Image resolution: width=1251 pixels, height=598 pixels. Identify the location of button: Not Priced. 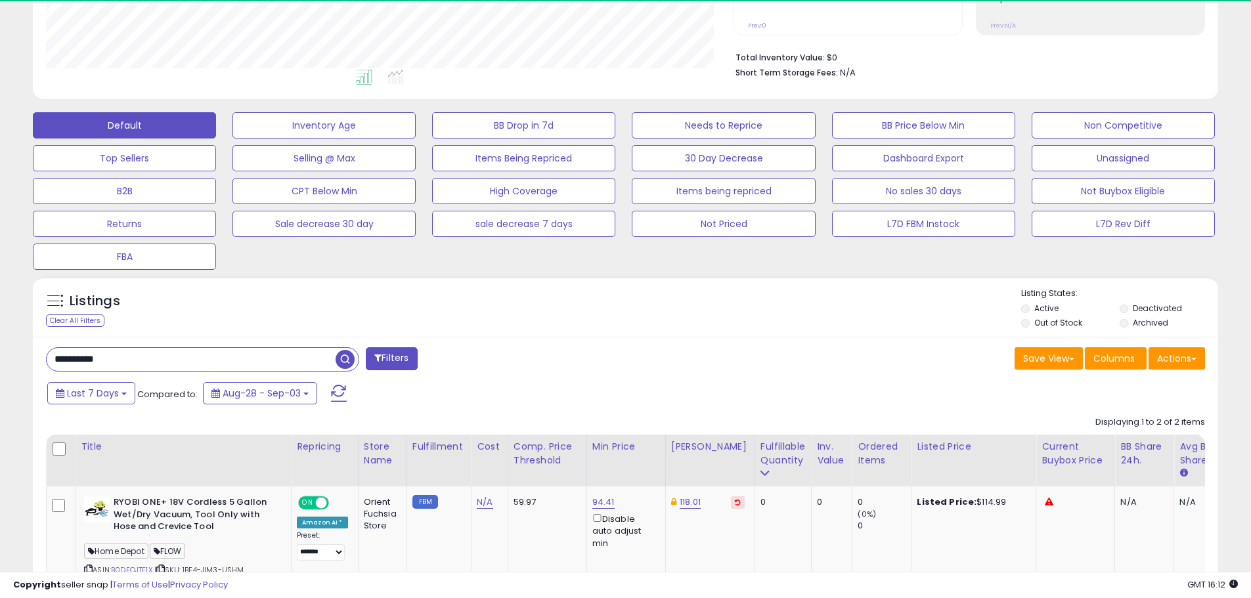
(723, 224).